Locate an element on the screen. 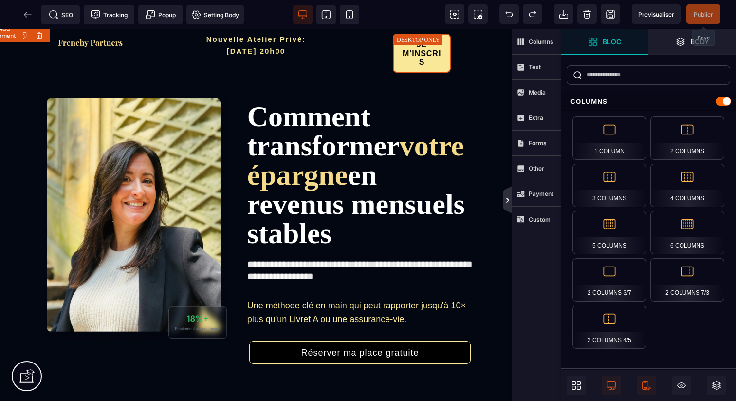  div: 1 Column is located at coordinates (609, 138).